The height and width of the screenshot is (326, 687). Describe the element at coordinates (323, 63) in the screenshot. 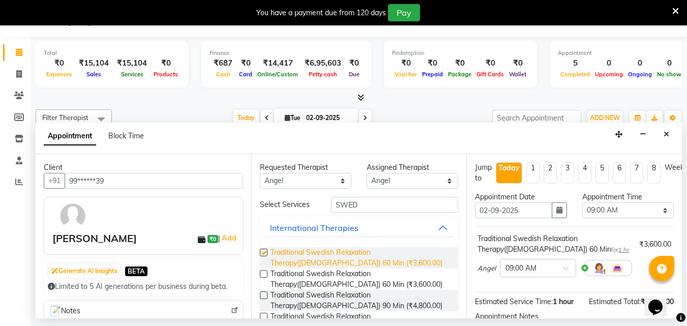

I see `div: ₹6,95,603` at that location.